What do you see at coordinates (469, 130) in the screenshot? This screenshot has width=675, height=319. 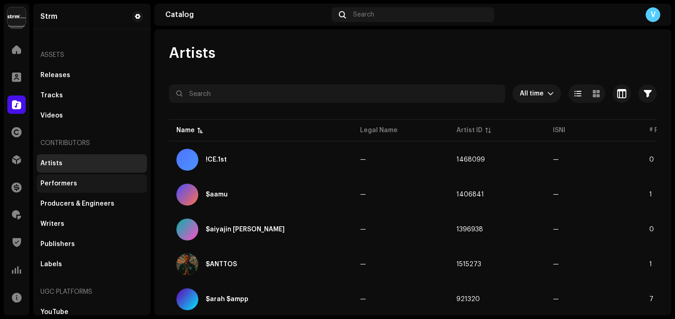 I see `div: Artist ID` at bounding box center [469, 130].